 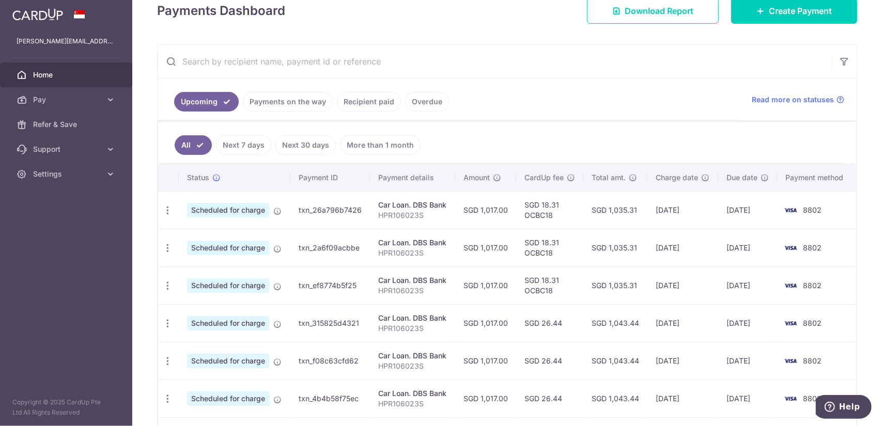 I want to click on td: txn_2a6f09acbbe, so click(x=330, y=247).